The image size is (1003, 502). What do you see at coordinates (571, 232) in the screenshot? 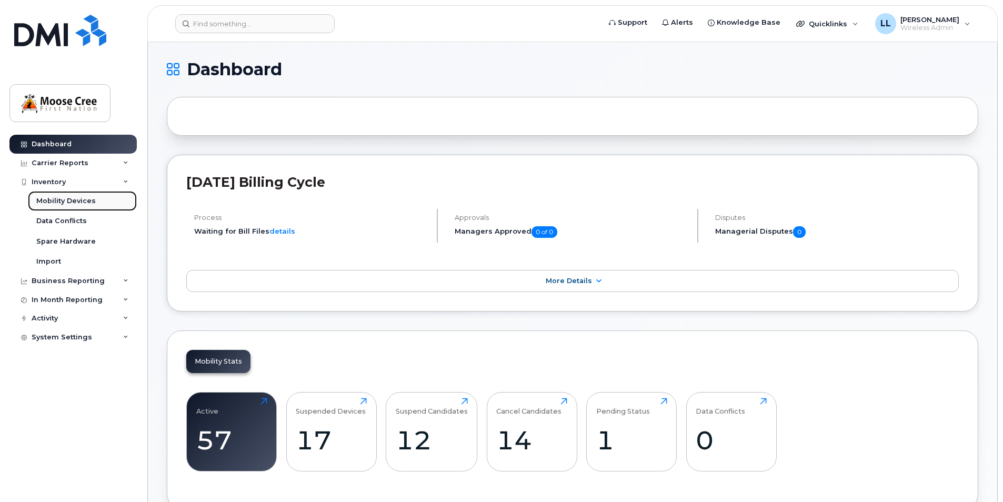
I see `h5: Managers Approved` at bounding box center [571, 232].